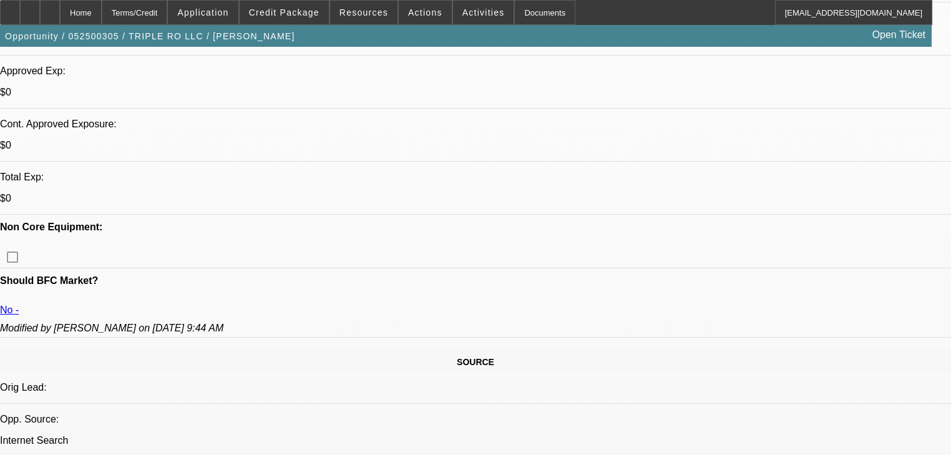 The width and height of the screenshot is (951, 455). Describe the element at coordinates (364, 12) in the screenshot. I see `span: Resources` at that location.